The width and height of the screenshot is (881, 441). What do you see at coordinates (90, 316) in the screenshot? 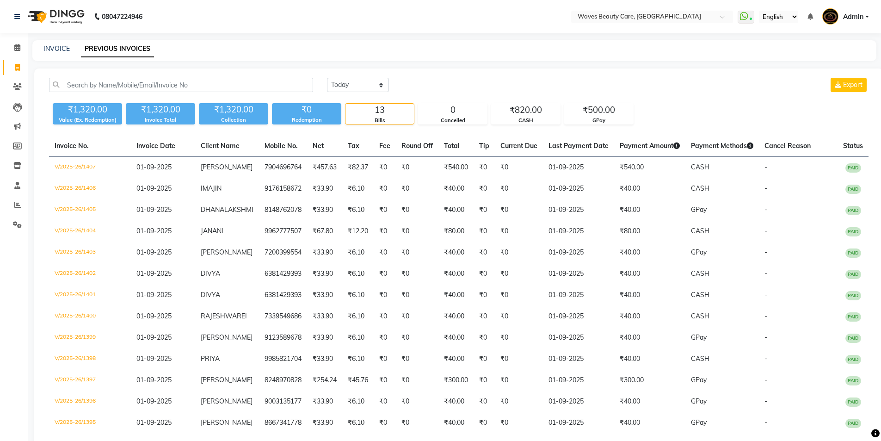
I see `td: V/2025-26/1400` at bounding box center [90, 316].